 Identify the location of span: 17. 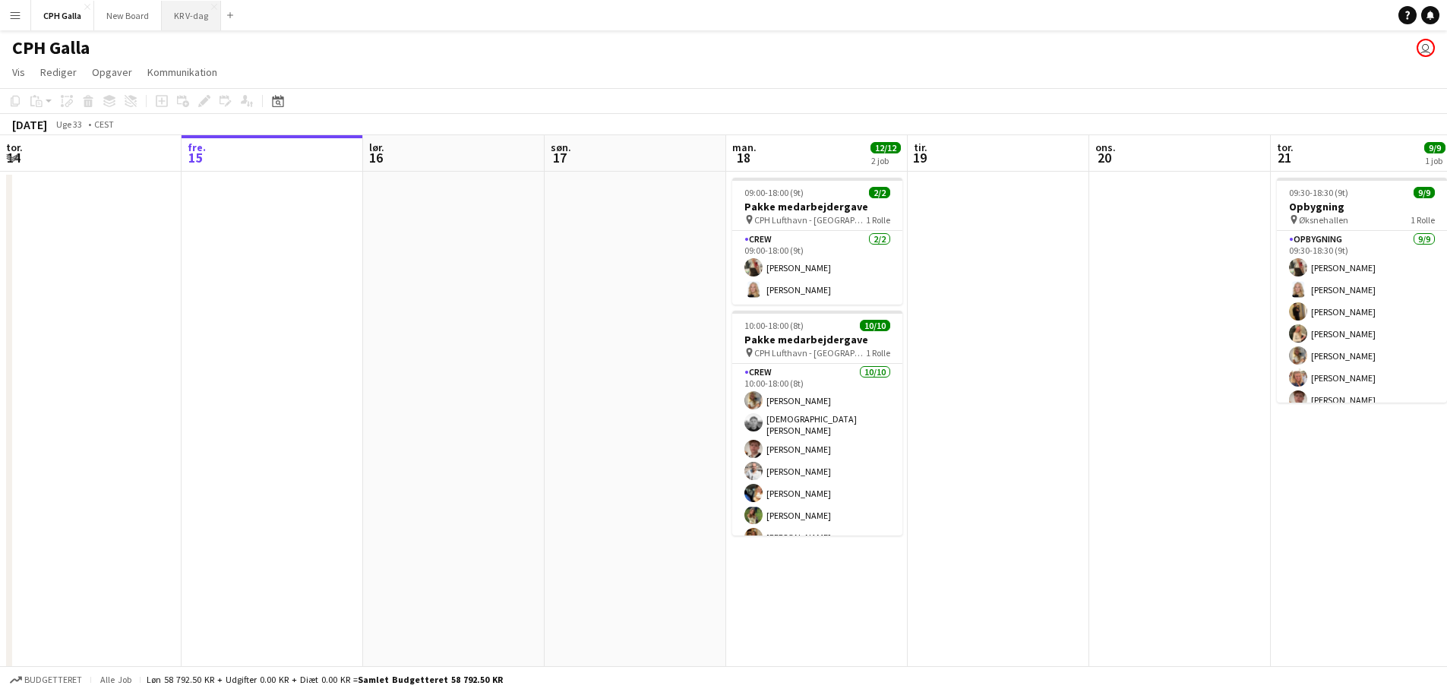
(560, 157).